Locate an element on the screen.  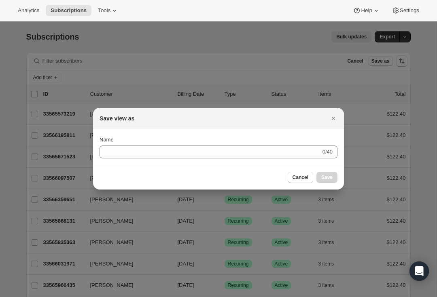
button: Analytics is located at coordinates (28, 11).